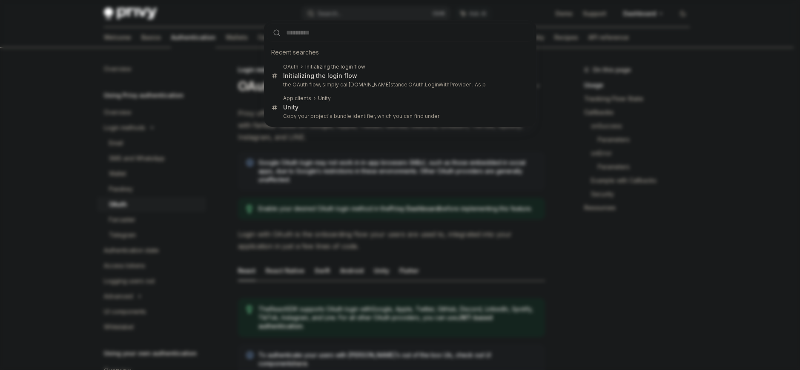  Describe the element at coordinates (399, 85) in the screenshot. I see `p: the OAuth flow, simply call stance.OAuth.LoginWithProvider . As p` at that location.